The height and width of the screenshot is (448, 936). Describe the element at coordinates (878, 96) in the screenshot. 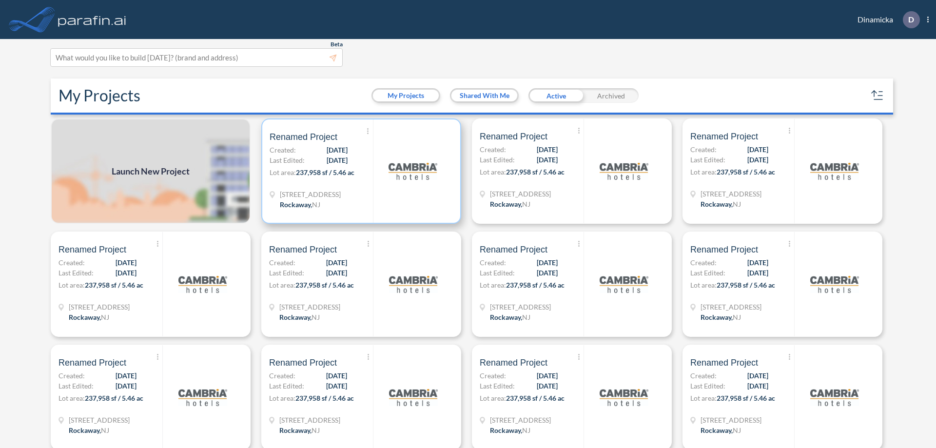

I see `button: sort` at that location.